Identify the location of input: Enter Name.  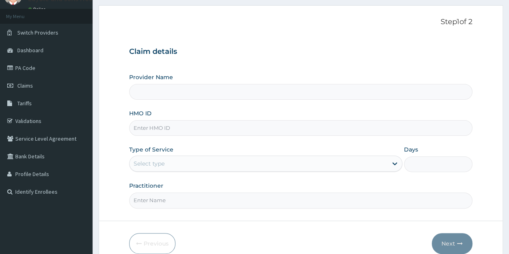
(300, 200).